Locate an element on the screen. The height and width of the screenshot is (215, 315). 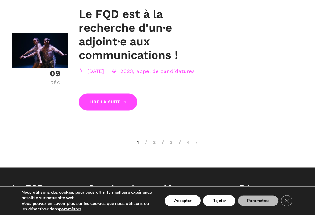
h1: Menu is located at coordinates (196, 188).